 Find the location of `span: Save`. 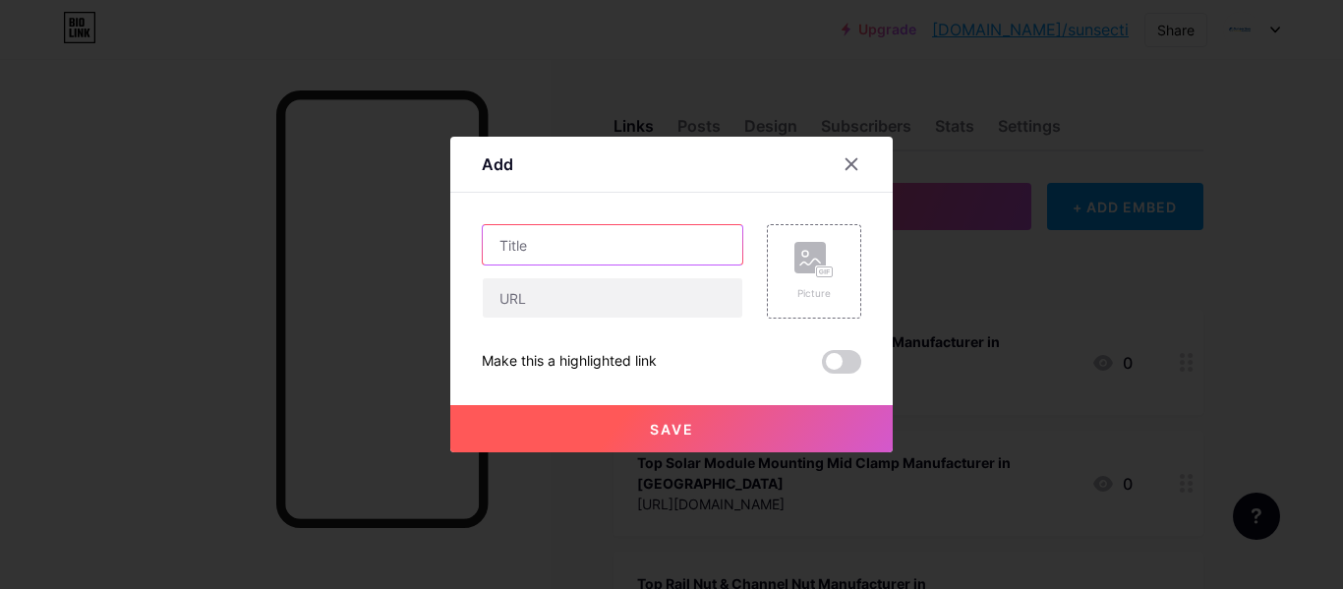

span: Save is located at coordinates (671, 429).